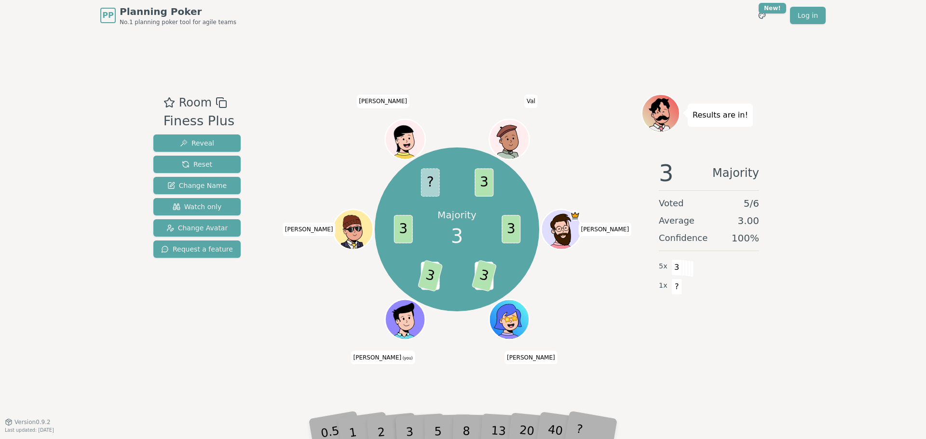 The image size is (926, 439). What do you see at coordinates (169, 103) in the screenshot?
I see `button: Add as favourite` at bounding box center [169, 103].